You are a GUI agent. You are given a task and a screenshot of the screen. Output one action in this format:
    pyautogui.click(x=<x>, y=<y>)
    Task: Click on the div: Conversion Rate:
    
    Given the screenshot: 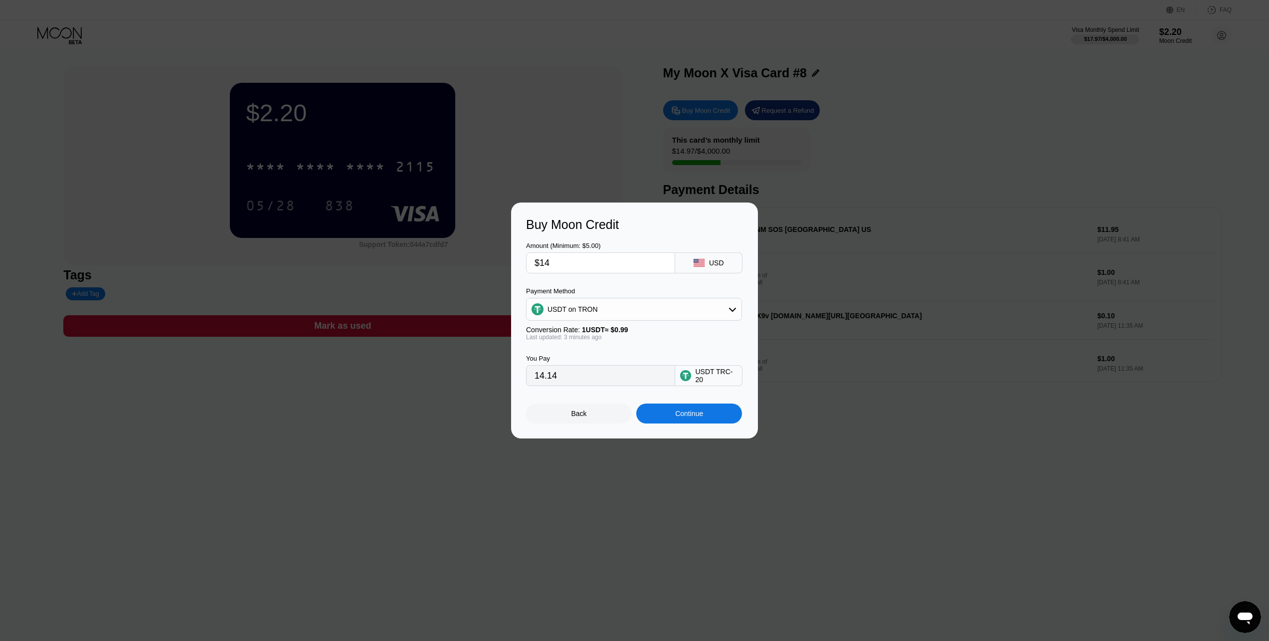 What is the action you would take?
    pyautogui.click(x=634, y=330)
    